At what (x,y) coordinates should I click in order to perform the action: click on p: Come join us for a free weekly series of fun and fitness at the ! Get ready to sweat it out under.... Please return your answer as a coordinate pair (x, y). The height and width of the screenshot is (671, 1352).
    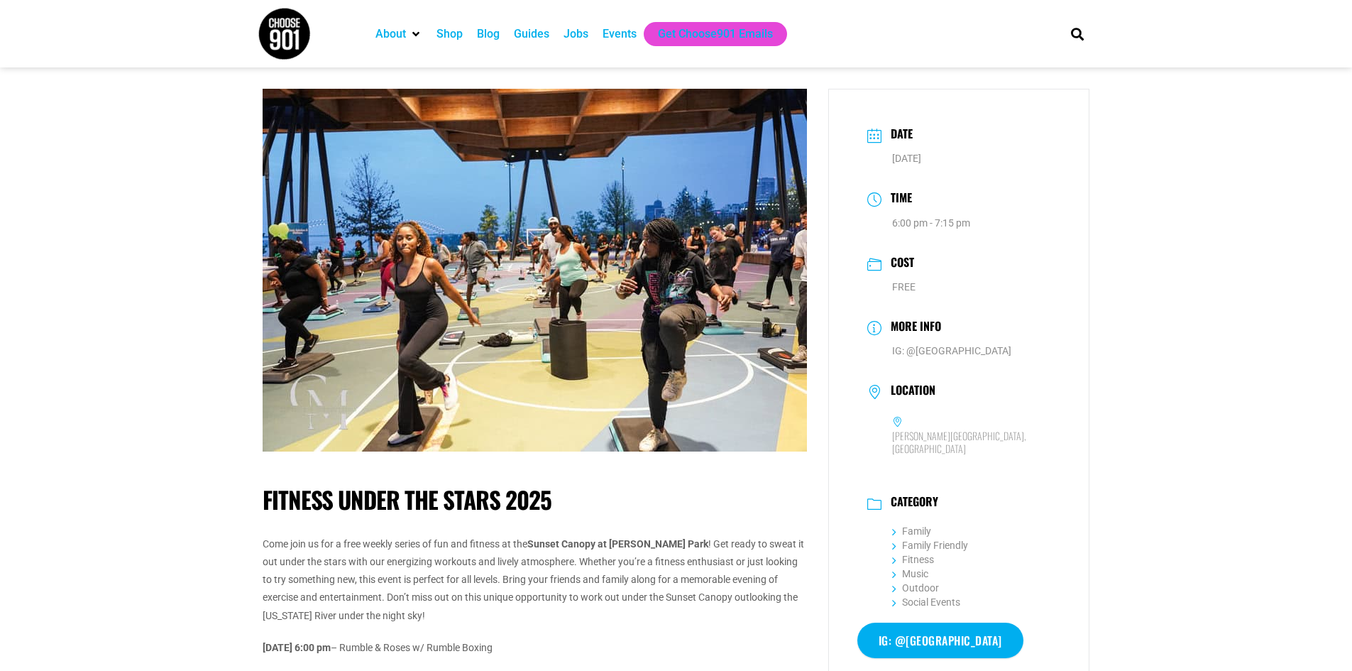
    Looking at the image, I should click on (534, 580).